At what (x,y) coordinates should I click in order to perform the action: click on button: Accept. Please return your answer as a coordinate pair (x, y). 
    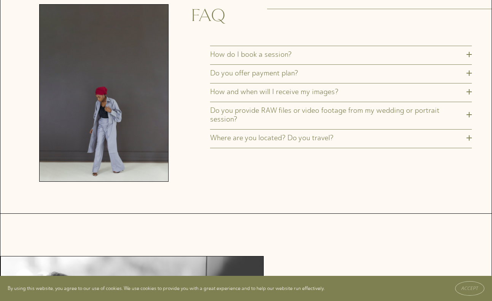
    Looking at the image, I should click on (470, 288).